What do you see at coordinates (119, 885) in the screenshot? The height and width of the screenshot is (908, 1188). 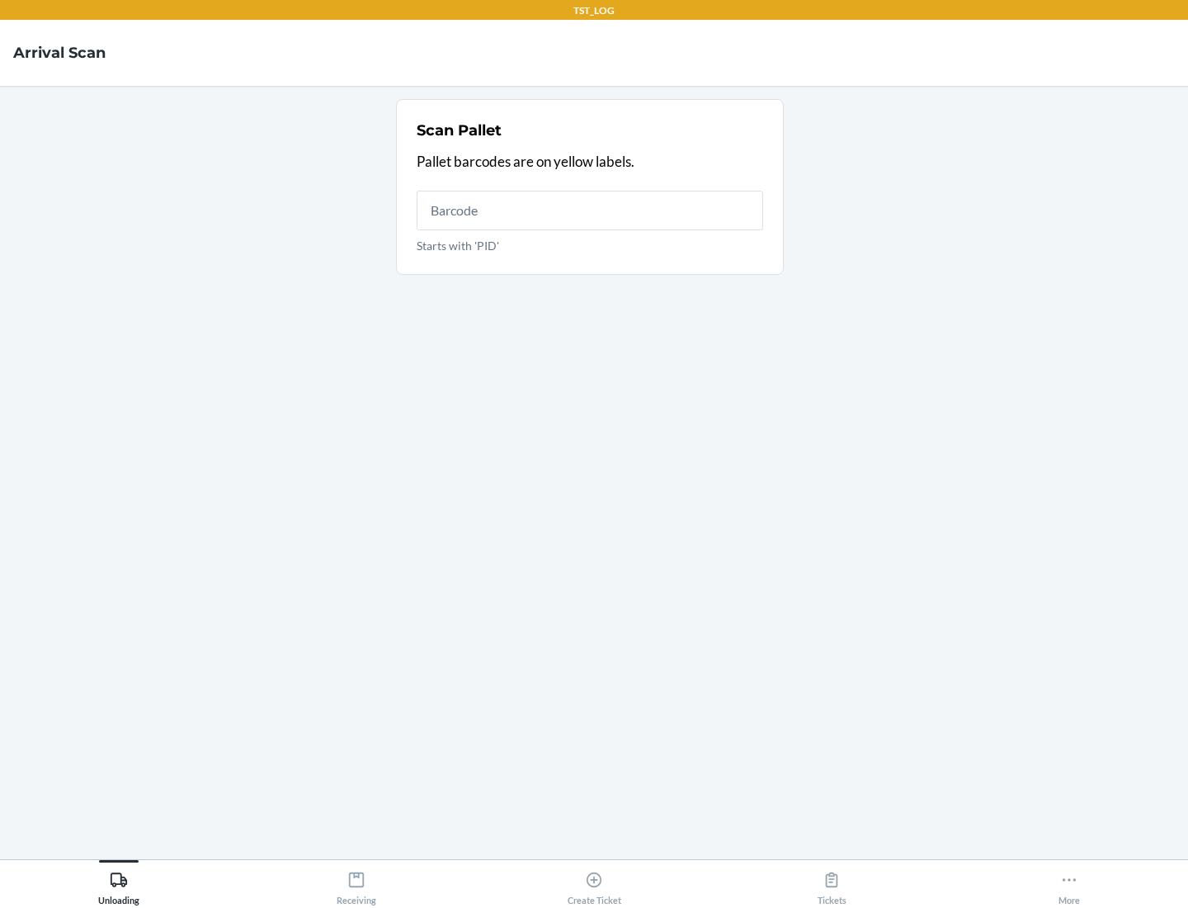 I see `div: Unloading` at bounding box center [119, 885].